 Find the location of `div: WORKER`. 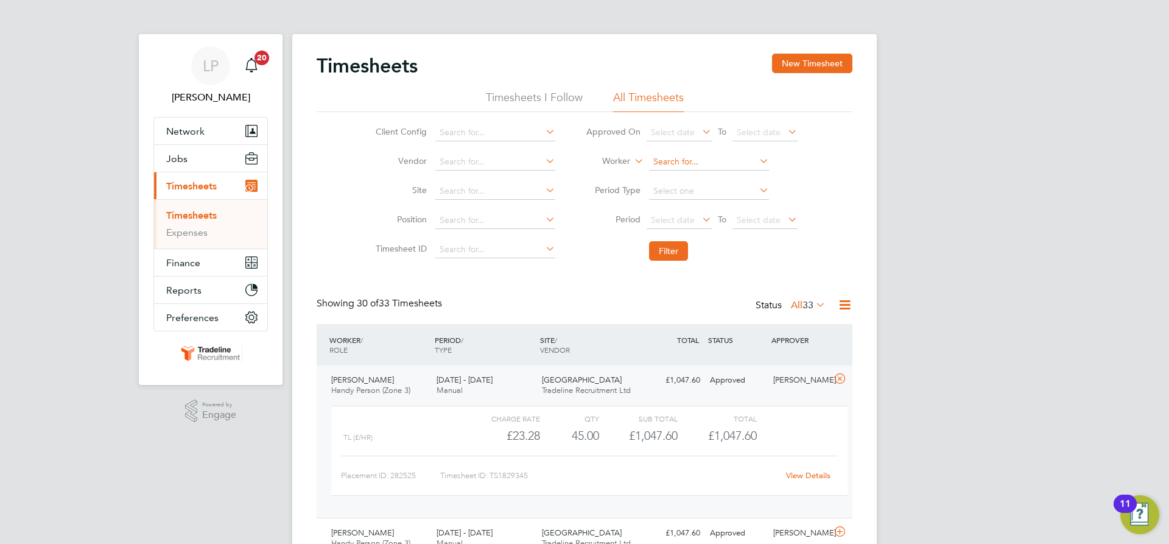

div: WORKER is located at coordinates (379, 345).